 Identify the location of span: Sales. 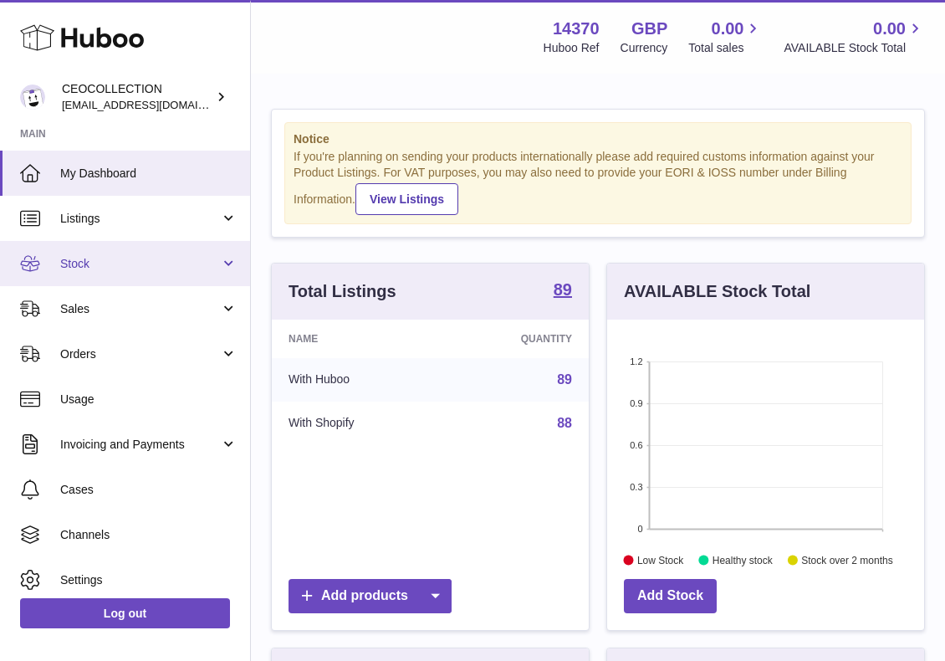
(140, 309).